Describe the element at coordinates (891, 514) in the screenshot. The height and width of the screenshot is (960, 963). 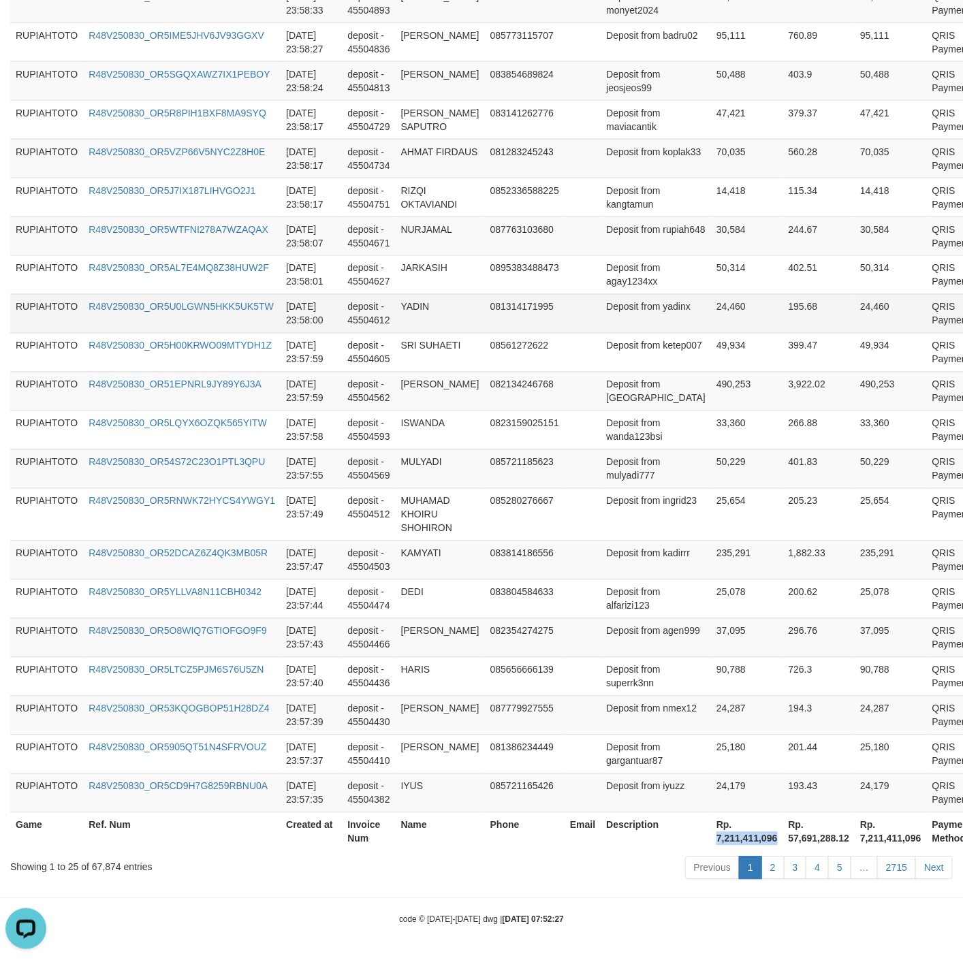
I see `td: 25,654` at that location.